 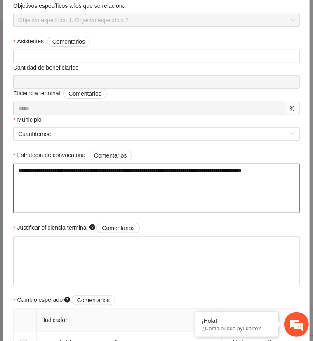 What do you see at coordinates (66, 300) in the screenshot?
I see `span: Cambio esperado` at bounding box center [66, 300].